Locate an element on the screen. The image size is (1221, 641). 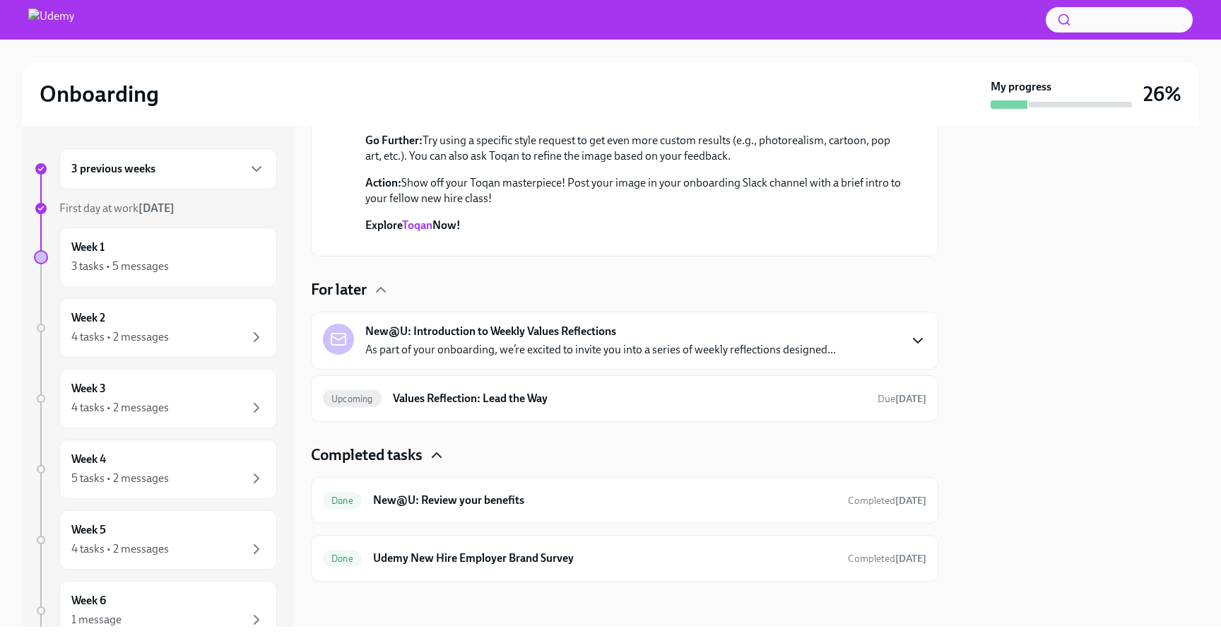
h4: For later is located at coordinates (339, 290).